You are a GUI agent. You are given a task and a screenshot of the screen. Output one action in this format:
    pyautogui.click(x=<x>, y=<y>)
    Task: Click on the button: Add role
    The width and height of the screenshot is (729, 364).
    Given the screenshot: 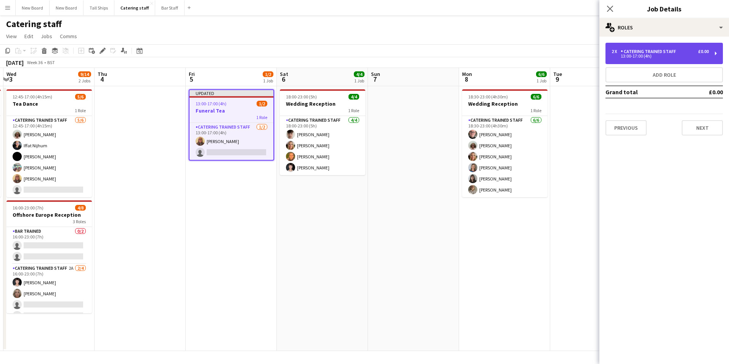 What is the action you would take?
    pyautogui.click(x=664, y=75)
    